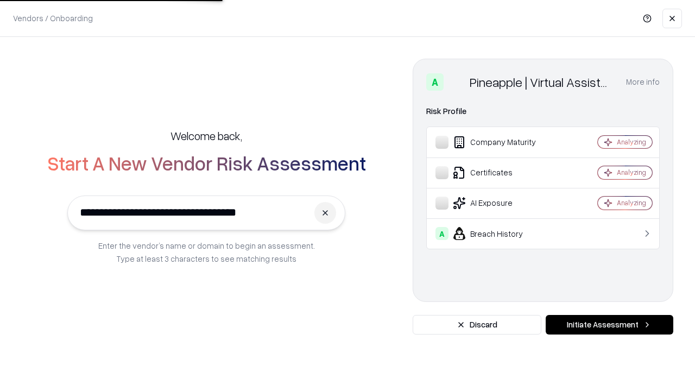 The height and width of the screenshot is (391, 695). I want to click on button: Initiate Assessment, so click(609, 325).